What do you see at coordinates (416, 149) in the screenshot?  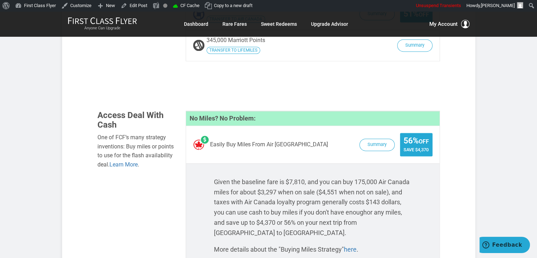 I see `span: Save $4,370` at bounding box center [416, 149].